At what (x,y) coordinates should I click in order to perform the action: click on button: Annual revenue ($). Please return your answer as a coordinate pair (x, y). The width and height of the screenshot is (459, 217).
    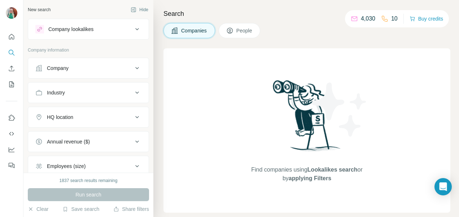
    Looking at the image, I should click on (88, 142).